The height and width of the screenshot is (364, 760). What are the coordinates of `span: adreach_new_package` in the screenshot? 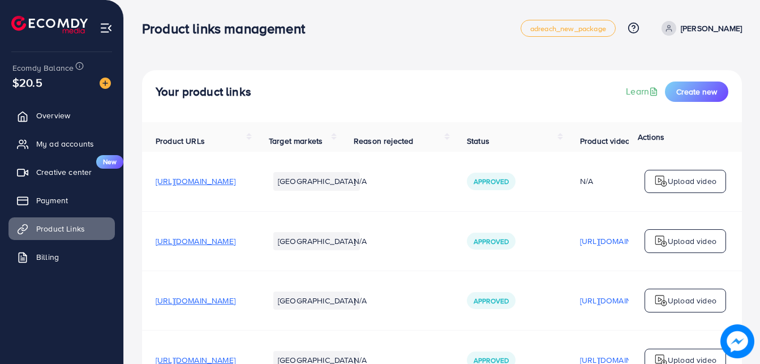 It's located at (568, 28).